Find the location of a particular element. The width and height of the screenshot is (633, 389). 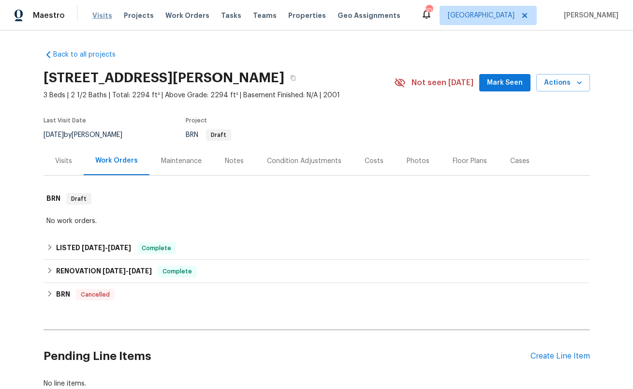

div: Photos is located at coordinates (418, 161).